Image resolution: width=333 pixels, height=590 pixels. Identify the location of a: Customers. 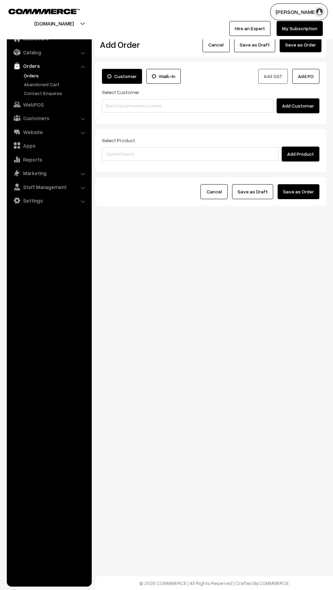
(49, 118).